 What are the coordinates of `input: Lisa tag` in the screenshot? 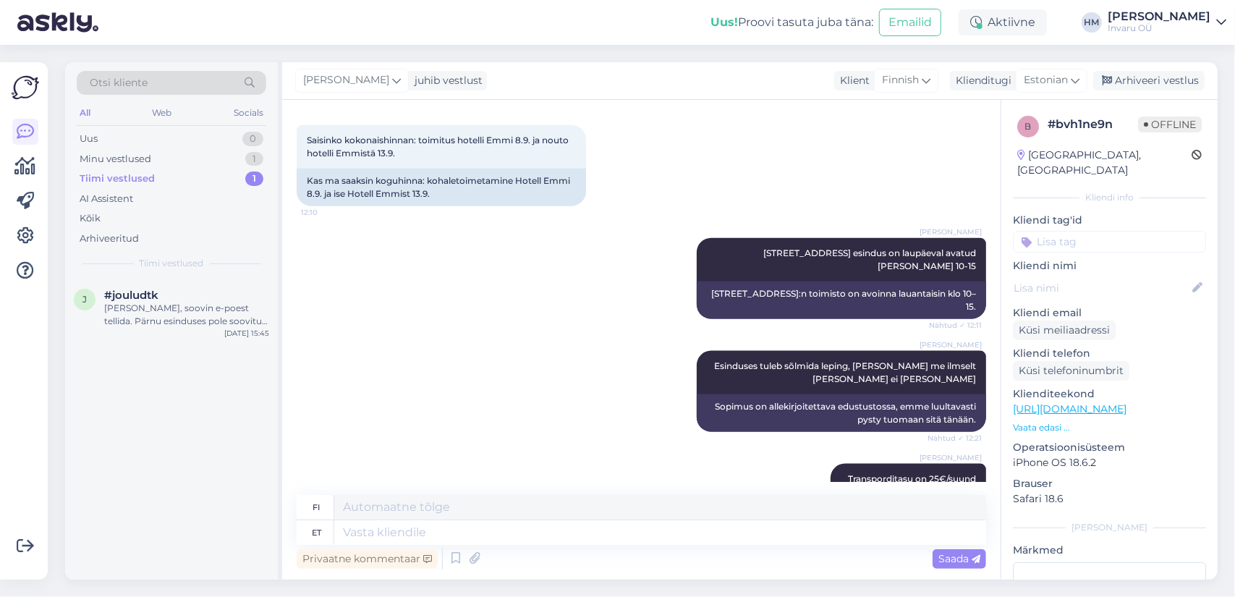 It's located at (1109, 242).